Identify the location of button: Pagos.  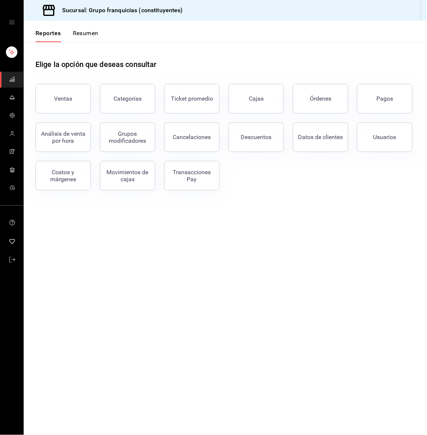
(385, 99).